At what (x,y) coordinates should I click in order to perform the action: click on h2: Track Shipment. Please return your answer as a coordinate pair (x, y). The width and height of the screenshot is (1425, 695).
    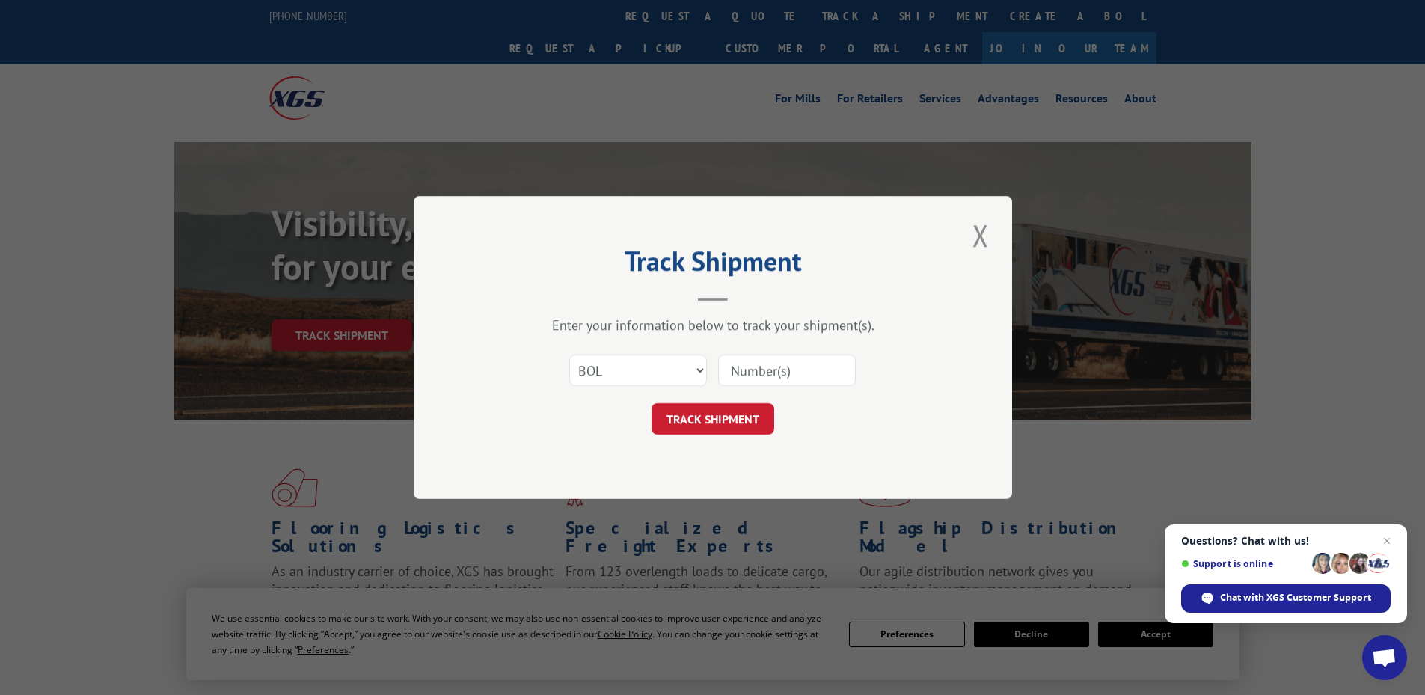
    Looking at the image, I should click on (713, 265).